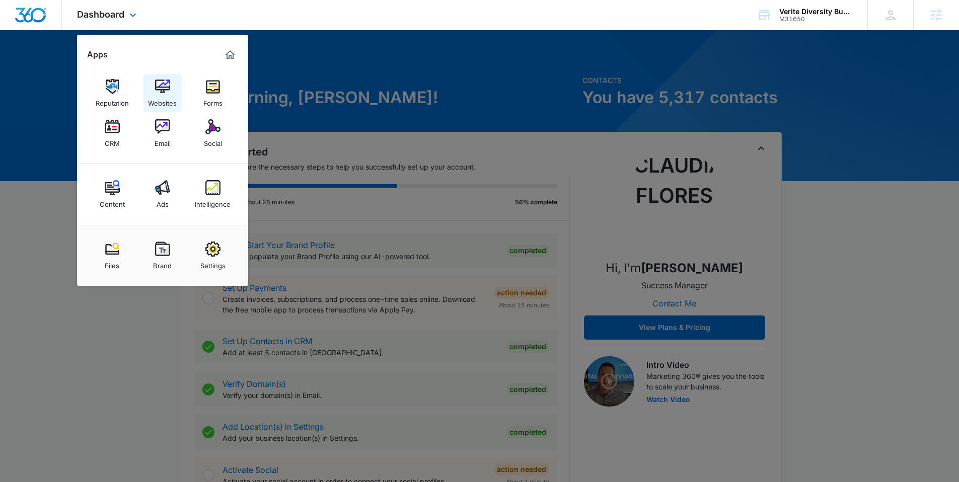  What do you see at coordinates (101, 14) in the screenshot?
I see `span: Dashboard` at bounding box center [101, 14].